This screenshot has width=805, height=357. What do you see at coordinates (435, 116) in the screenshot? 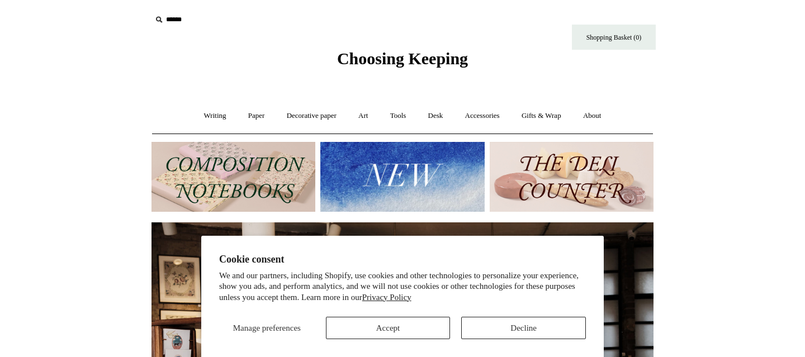
I see `a: Desk` at bounding box center [435, 116].